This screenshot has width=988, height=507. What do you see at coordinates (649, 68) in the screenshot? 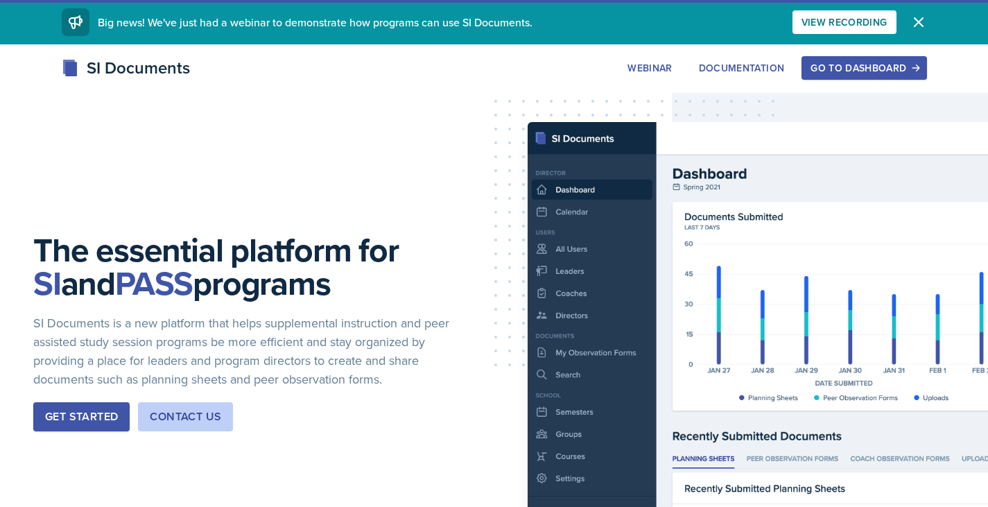
I see `button: Webinar` at bounding box center [649, 68].